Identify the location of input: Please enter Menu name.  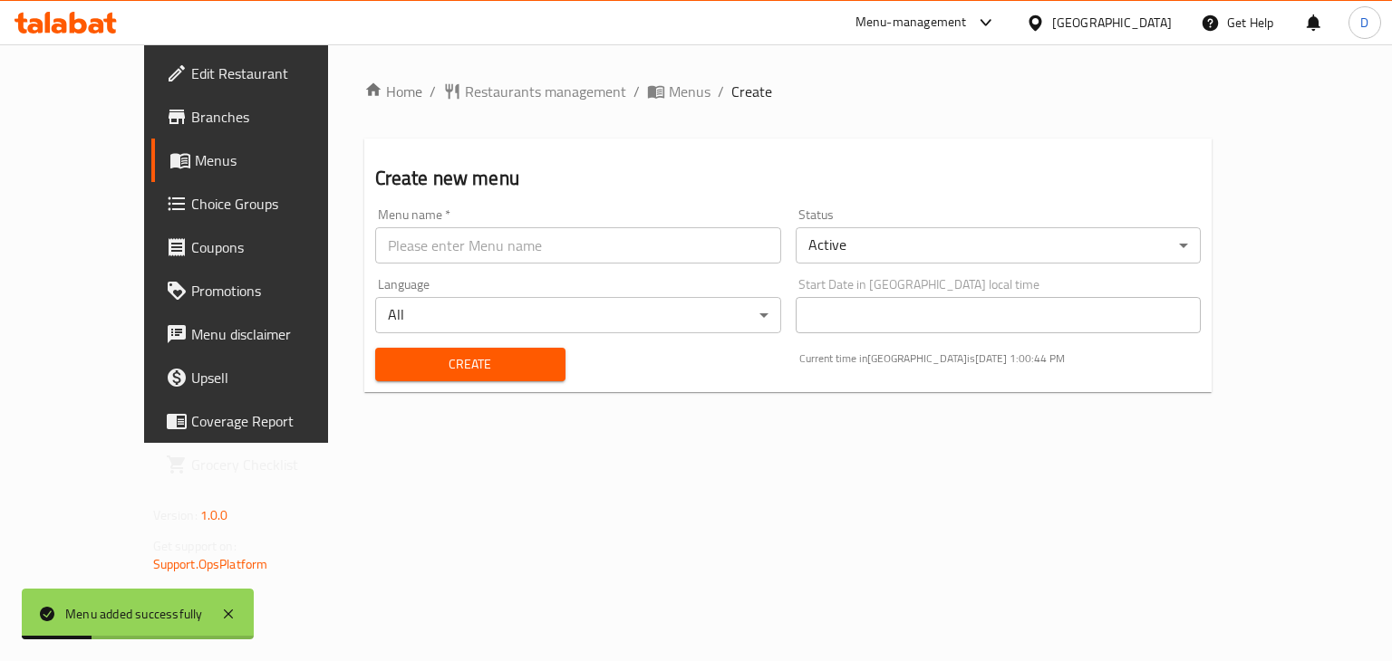
(578, 246).